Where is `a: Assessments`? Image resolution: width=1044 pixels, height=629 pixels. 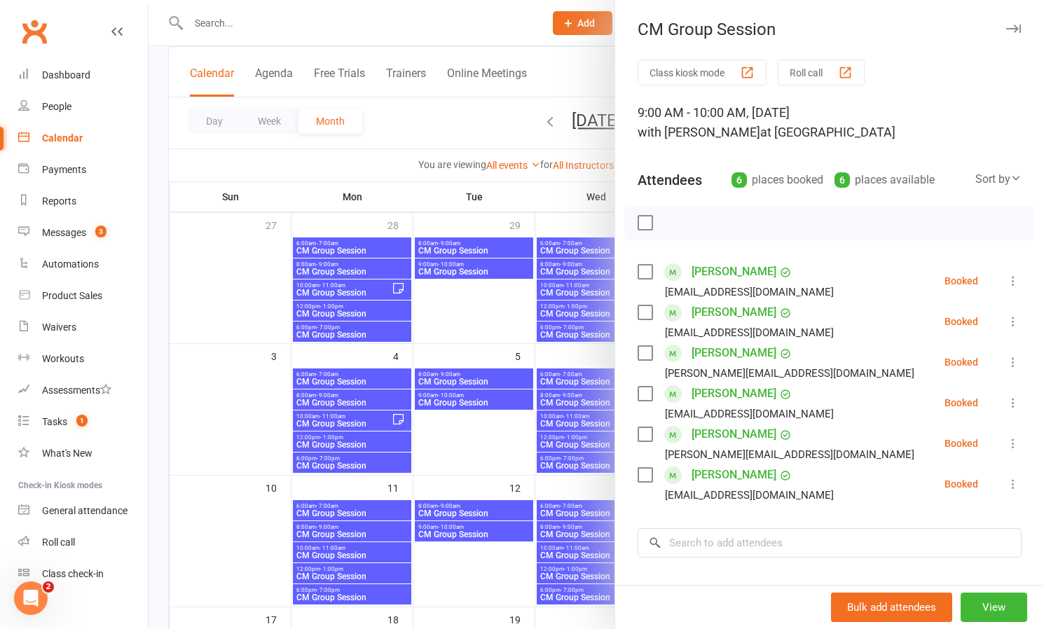
a: Assessments is located at coordinates (83, 390).